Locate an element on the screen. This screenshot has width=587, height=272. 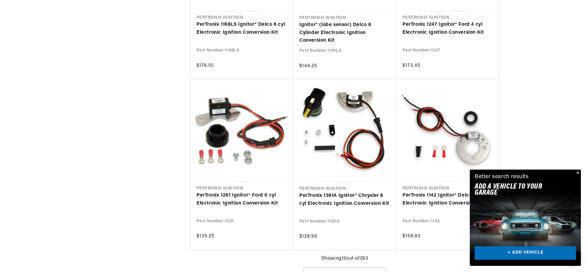
a: PerTronix 1168LS Ignitor® Delco 6 cyl Electronic Ignition Conversion Kit is located at coordinates (242, 28).